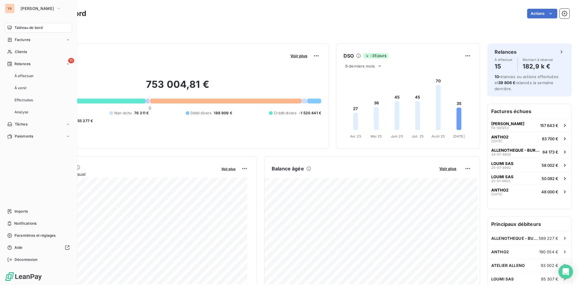 The height and width of the screenshot is (285, 579). Describe the element at coordinates (530, 152) in the screenshot. I see `button: ALLENOTHEQUE - BURGER PERE & FILS24-07-480064 173 €` at that location.